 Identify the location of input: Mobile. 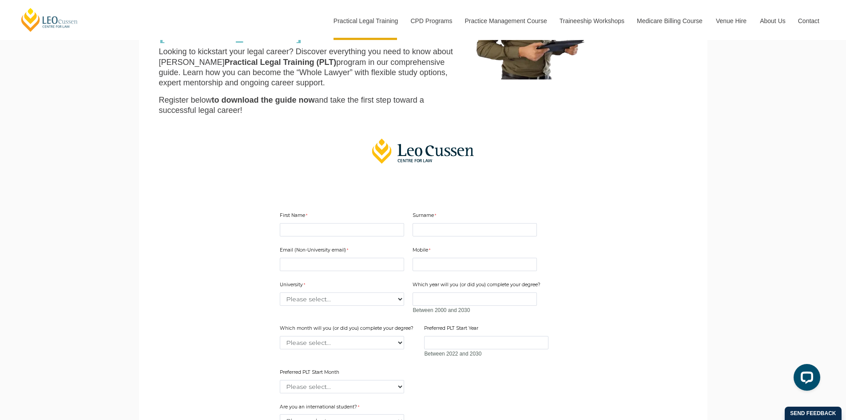
(475, 264).